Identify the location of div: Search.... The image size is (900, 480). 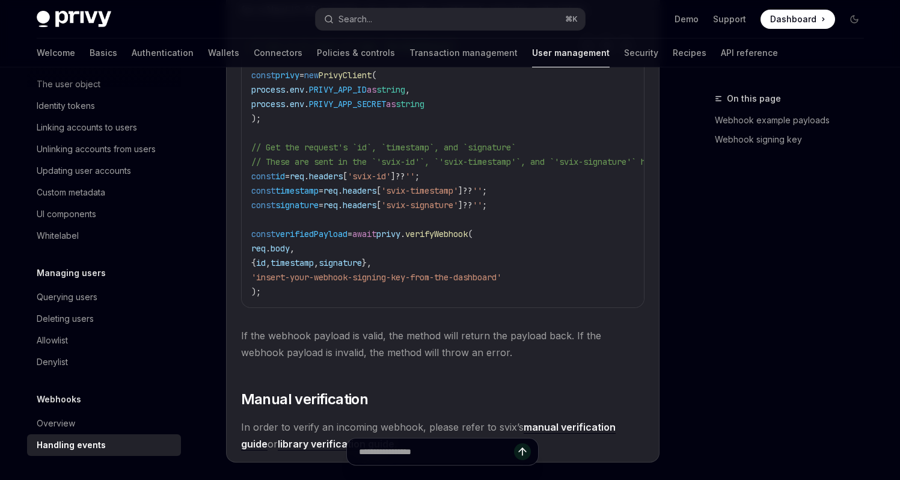
(355, 19).